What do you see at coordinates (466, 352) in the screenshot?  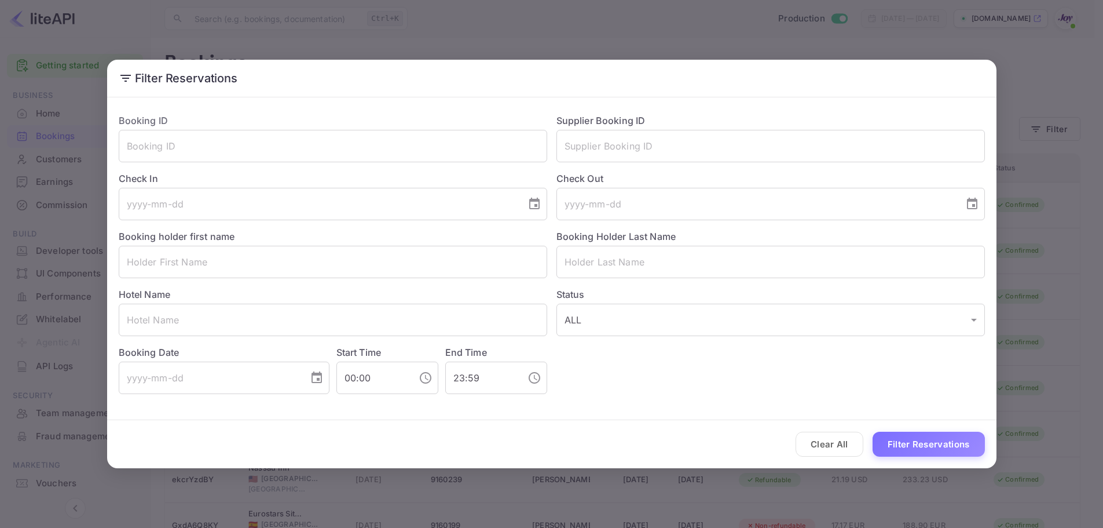 I see `label: End Time` at bounding box center [466, 352].